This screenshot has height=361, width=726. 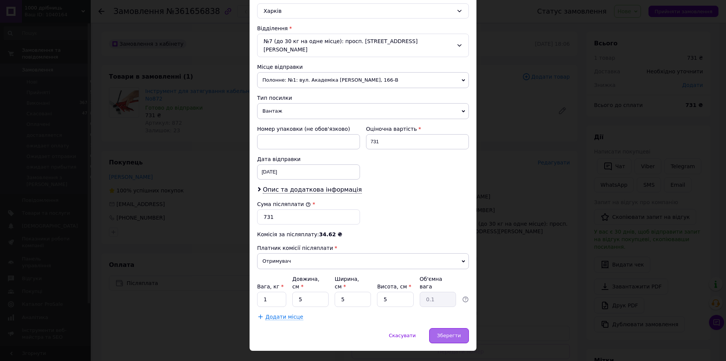 I want to click on span: Додати місце, so click(x=284, y=317).